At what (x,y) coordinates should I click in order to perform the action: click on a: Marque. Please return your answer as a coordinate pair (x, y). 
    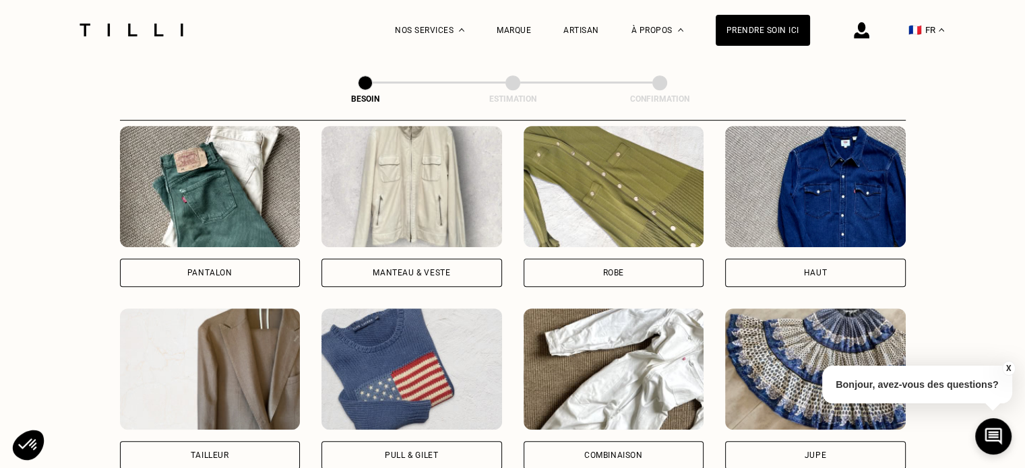
    Looking at the image, I should click on (513, 30).